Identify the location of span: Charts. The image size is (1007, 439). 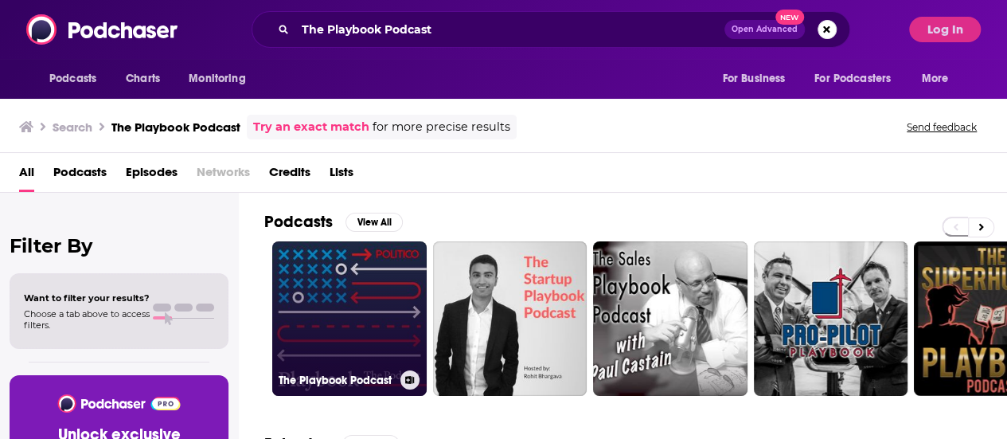
(143, 79).